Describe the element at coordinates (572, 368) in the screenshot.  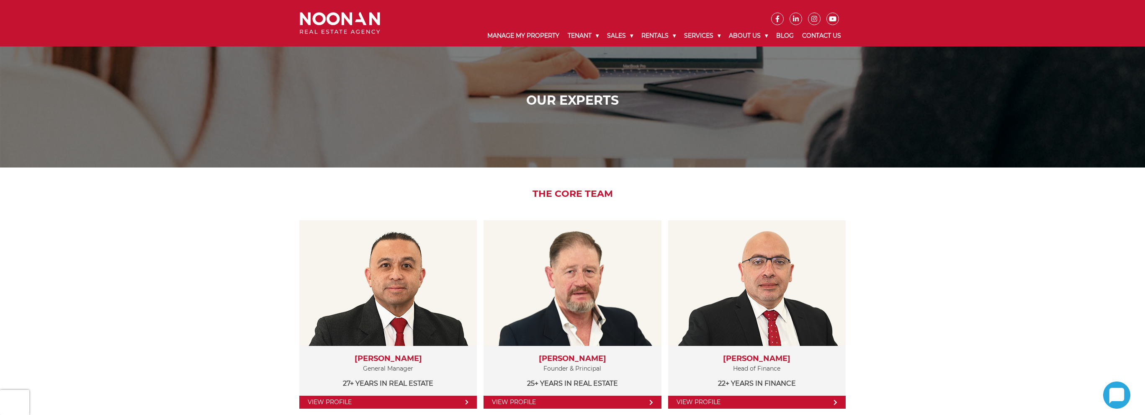
I see `p: Founder & Principal` at that location.